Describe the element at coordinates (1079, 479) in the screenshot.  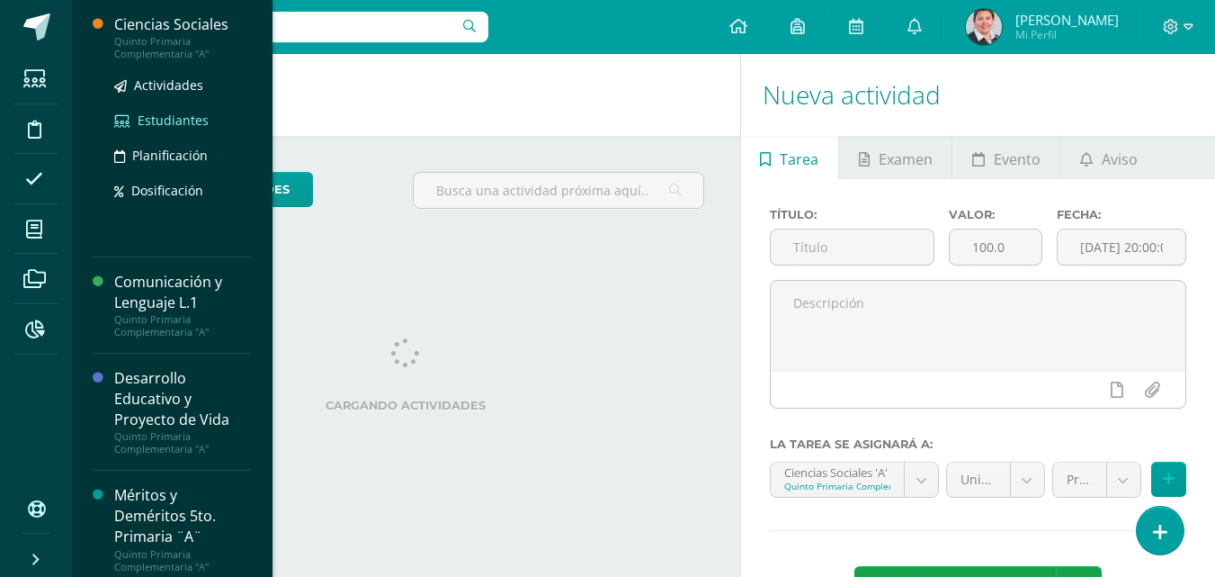
I see `span: Prueba Corta (10.0%)` at that location.